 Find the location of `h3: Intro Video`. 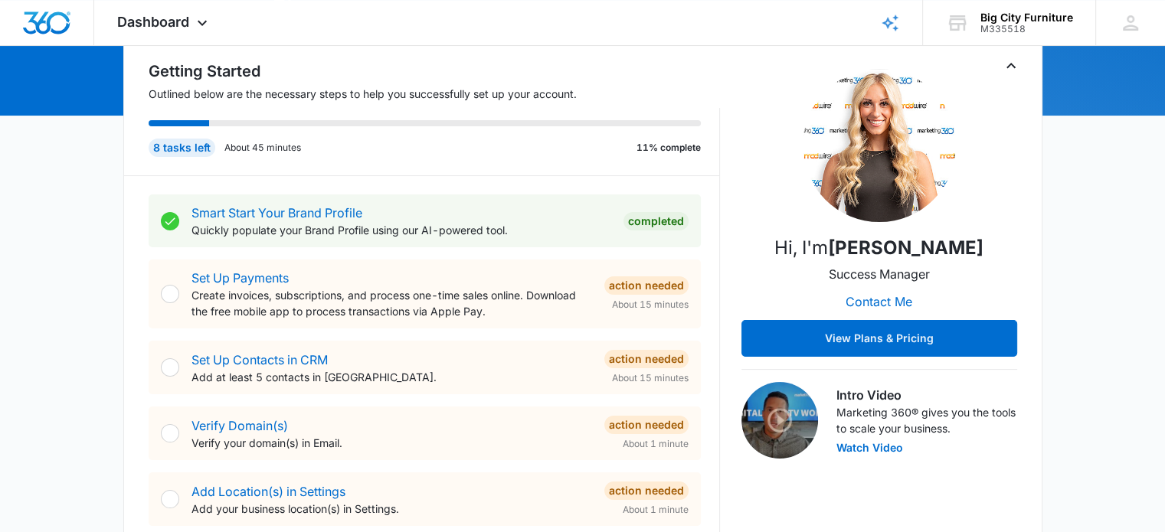

h3: Intro Video is located at coordinates (927, 395).